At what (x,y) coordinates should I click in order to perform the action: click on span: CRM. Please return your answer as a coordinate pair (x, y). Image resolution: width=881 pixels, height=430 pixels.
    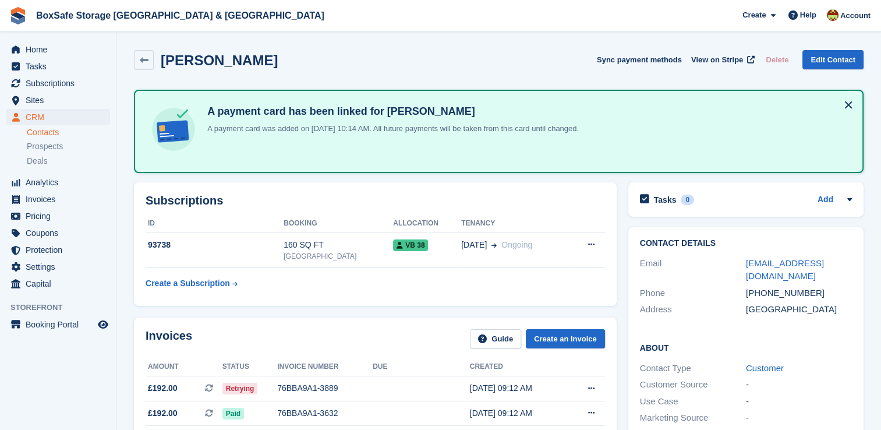
    Looking at the image, I should click on (61, 117).